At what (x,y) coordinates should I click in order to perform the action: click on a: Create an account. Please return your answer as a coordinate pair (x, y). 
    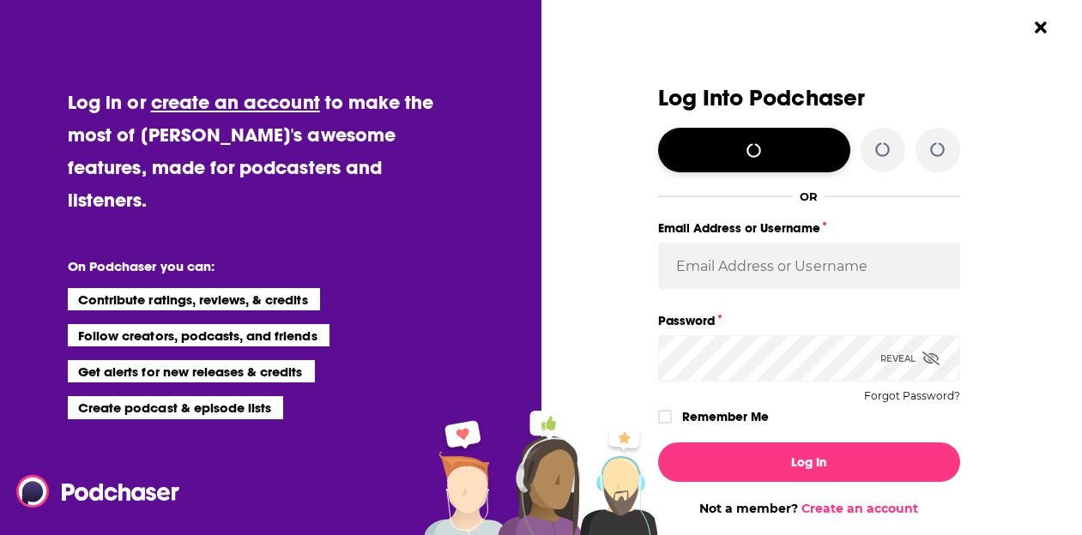
    Looking at the image, I should click on (860, 509).